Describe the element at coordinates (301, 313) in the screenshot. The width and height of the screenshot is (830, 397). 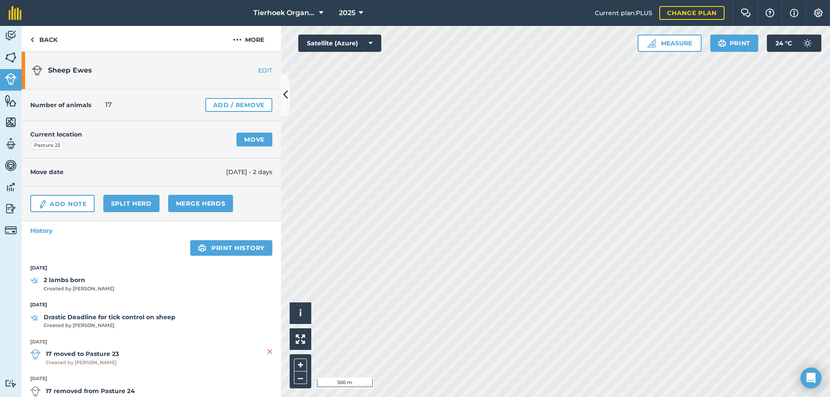
I see `span: i` at that location.